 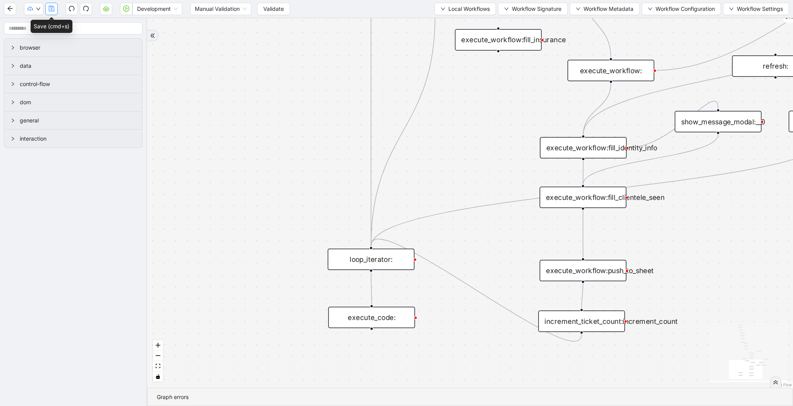 I want to click on g: Edge from show_message_modal:__0 to execute_workflow:fill_clientele_seen, so click(x=650, y=159).